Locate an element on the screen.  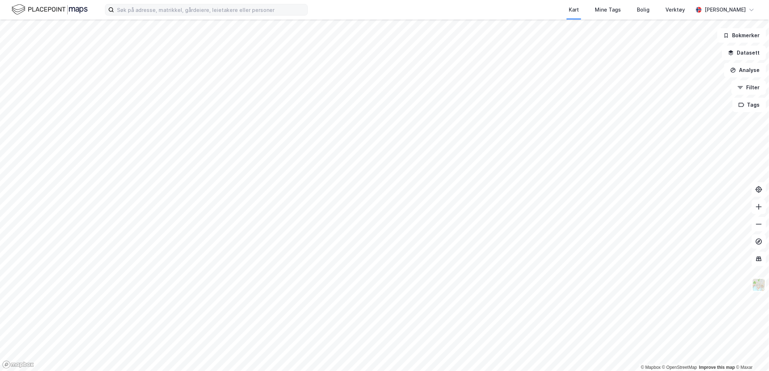
button: Analyse is located at coordinates (745, 70).